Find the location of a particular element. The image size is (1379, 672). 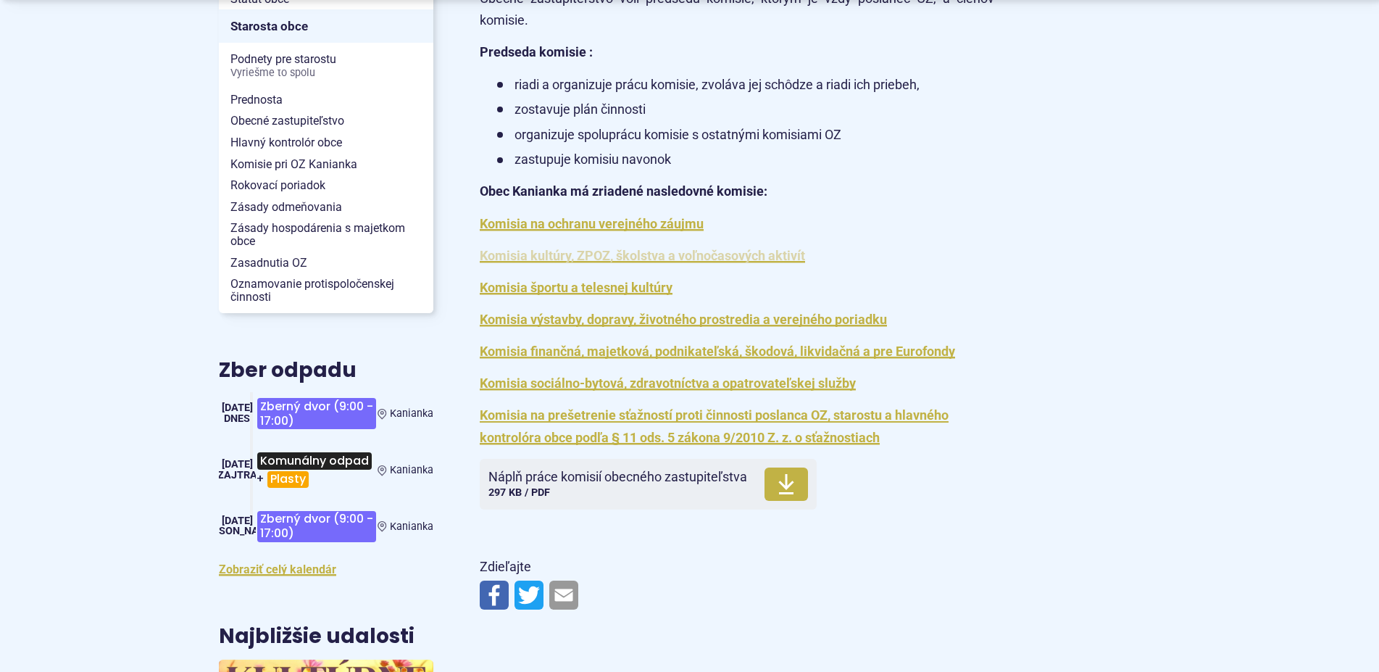

a: Obecné zastupiteľstvo is located at coordinates (326, 121).